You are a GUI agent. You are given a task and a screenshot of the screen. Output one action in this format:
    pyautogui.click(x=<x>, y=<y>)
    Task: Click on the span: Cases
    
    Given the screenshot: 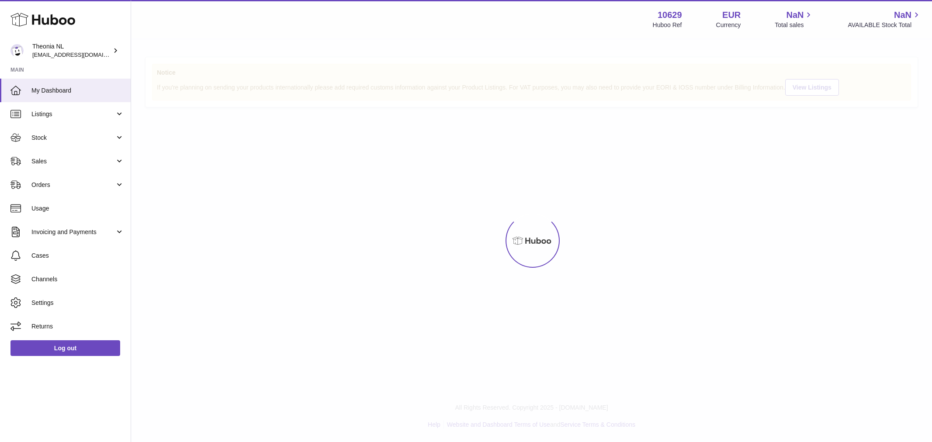 What is the action you would take?
    pyautogui.click(x=78, y=256)
    